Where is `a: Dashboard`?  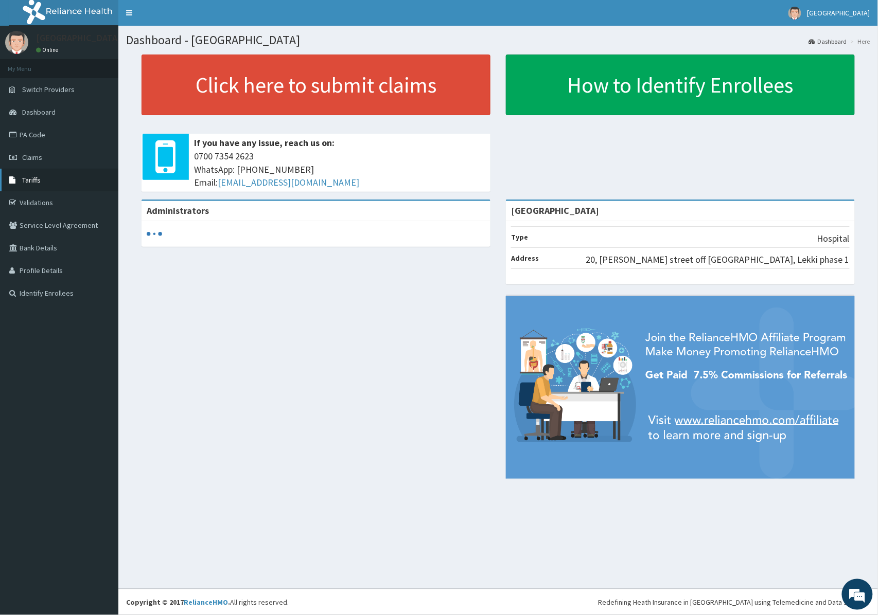 a: Dashboard is located at coordinates (828, 41).